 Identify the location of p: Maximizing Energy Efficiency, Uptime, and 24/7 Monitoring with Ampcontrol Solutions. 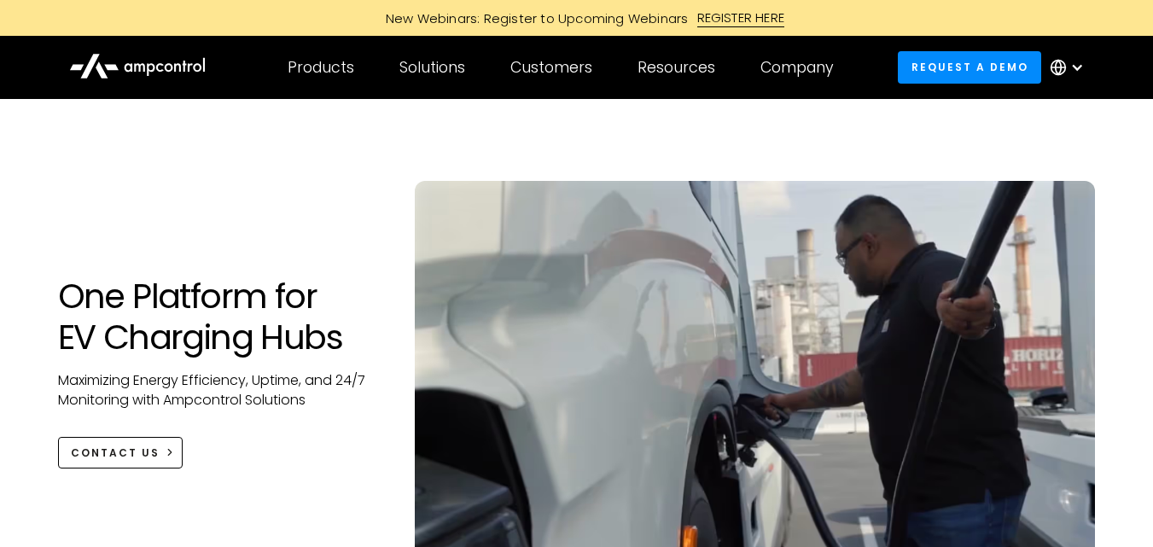
(219, 390).